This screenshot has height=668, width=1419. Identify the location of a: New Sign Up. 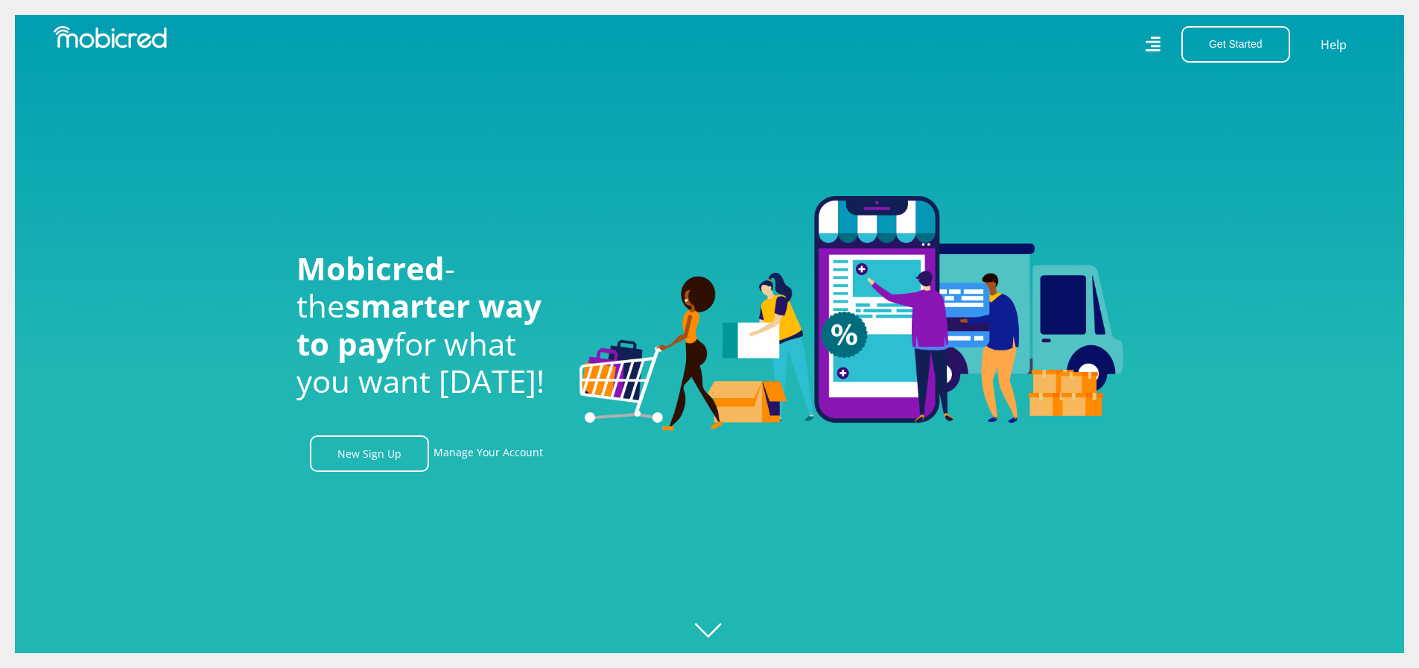
(370, 453).